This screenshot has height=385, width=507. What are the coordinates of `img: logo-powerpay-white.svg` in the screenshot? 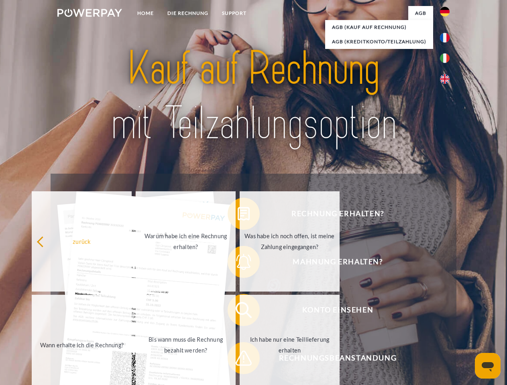 It's located at (89, 13).